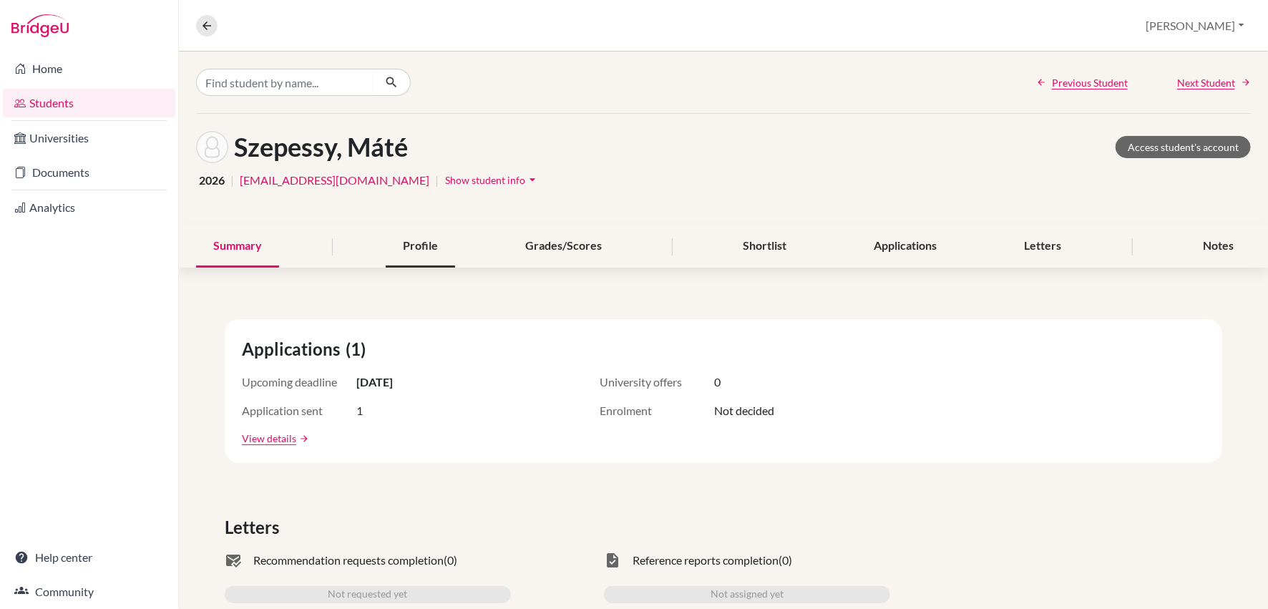 Image resolution: width=1268 pixels, height=609 pixels. I want to click on div: Shortlist, so click(765, 246).